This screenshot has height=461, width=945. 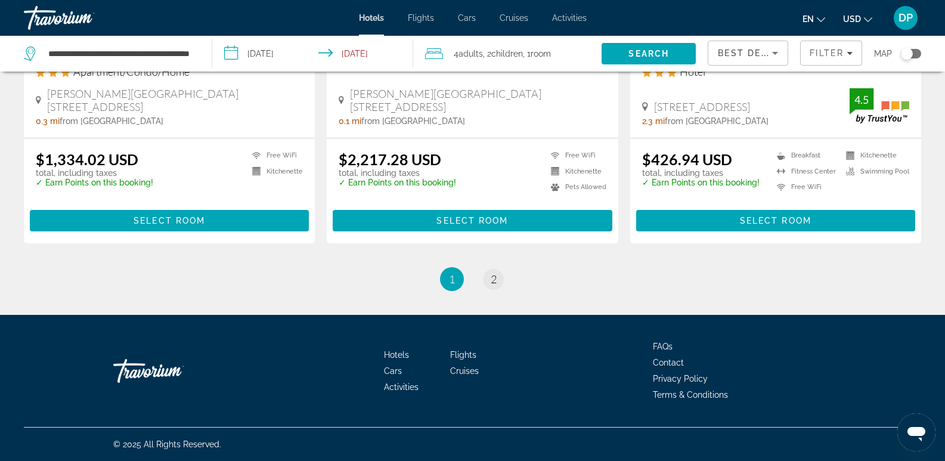 What do you see at coordinates (169, 72) in the screenshot?
I see `div: 3 star Apartment` at bounding box center [169, 72].